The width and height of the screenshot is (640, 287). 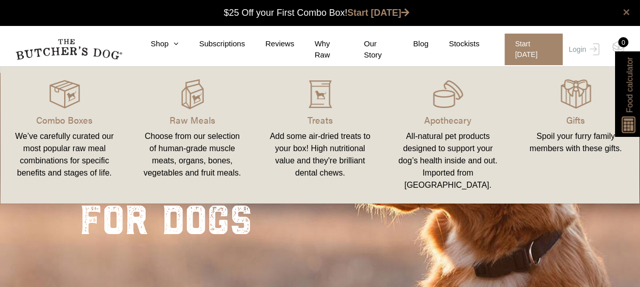 What do you see at coordinates (626, 12) in the screenshot?
I see `a: close` at bounding box center [626, 12].